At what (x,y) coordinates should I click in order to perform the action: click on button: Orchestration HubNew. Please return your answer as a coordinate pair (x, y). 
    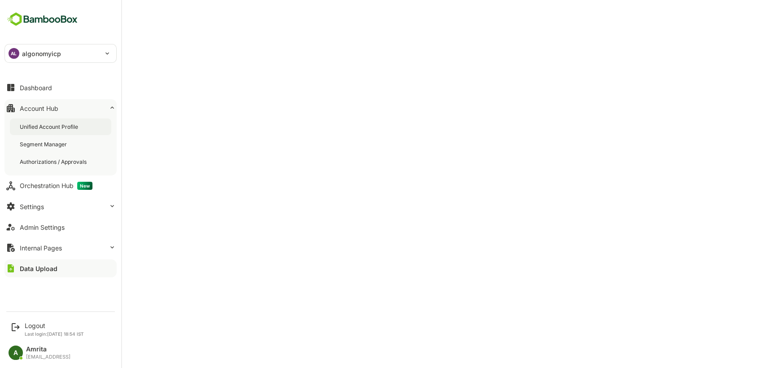
    Looking at the image, I should click on (61, 186).